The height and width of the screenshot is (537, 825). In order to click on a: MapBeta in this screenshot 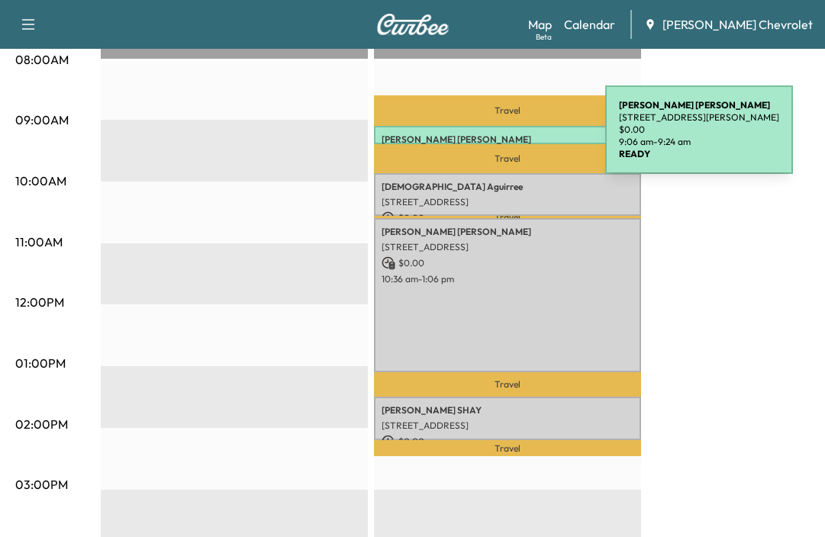, I will do `click(539, 24)`.